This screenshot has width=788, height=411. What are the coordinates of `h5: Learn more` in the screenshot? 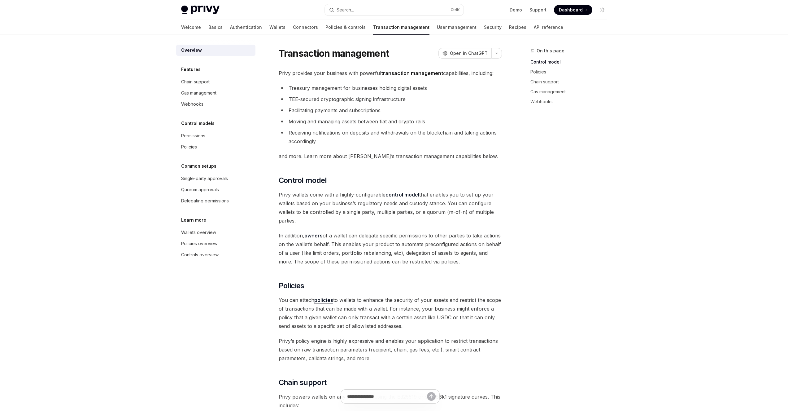 It's located at (194, 220).